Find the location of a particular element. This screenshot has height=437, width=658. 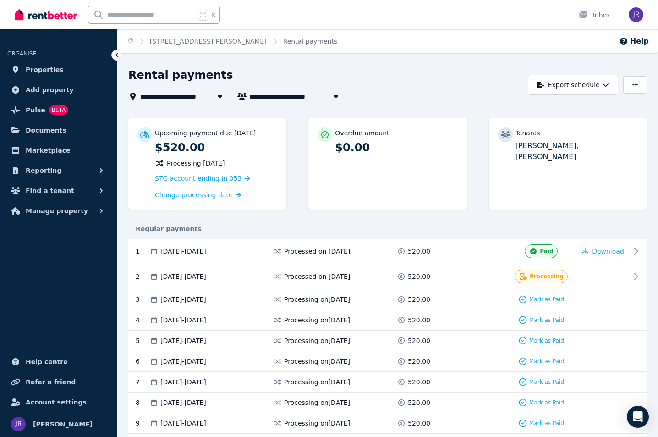

span: ORGANISE is located at coordinates (22, 54).